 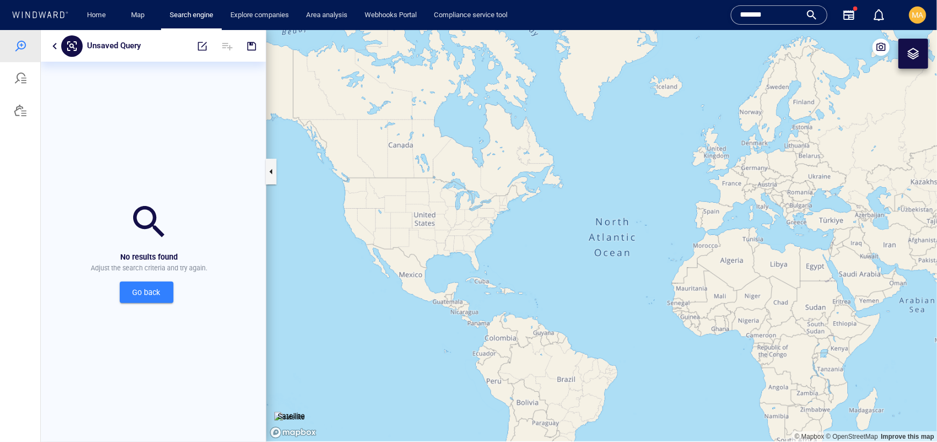 I want to click on button: Home, so click(x=97, y=15).